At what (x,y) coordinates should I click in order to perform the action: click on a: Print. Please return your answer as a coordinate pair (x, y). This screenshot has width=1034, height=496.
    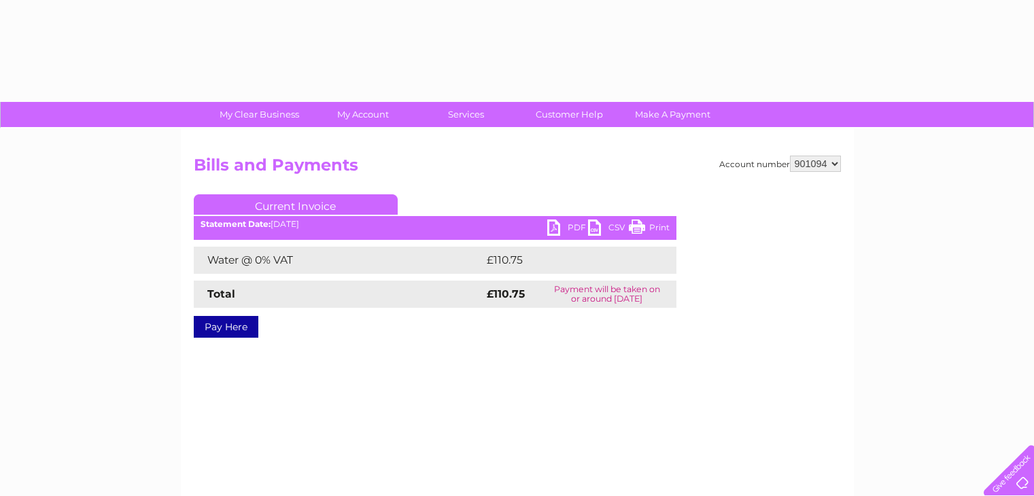
    Looking at the image, I should click on (649, 229).